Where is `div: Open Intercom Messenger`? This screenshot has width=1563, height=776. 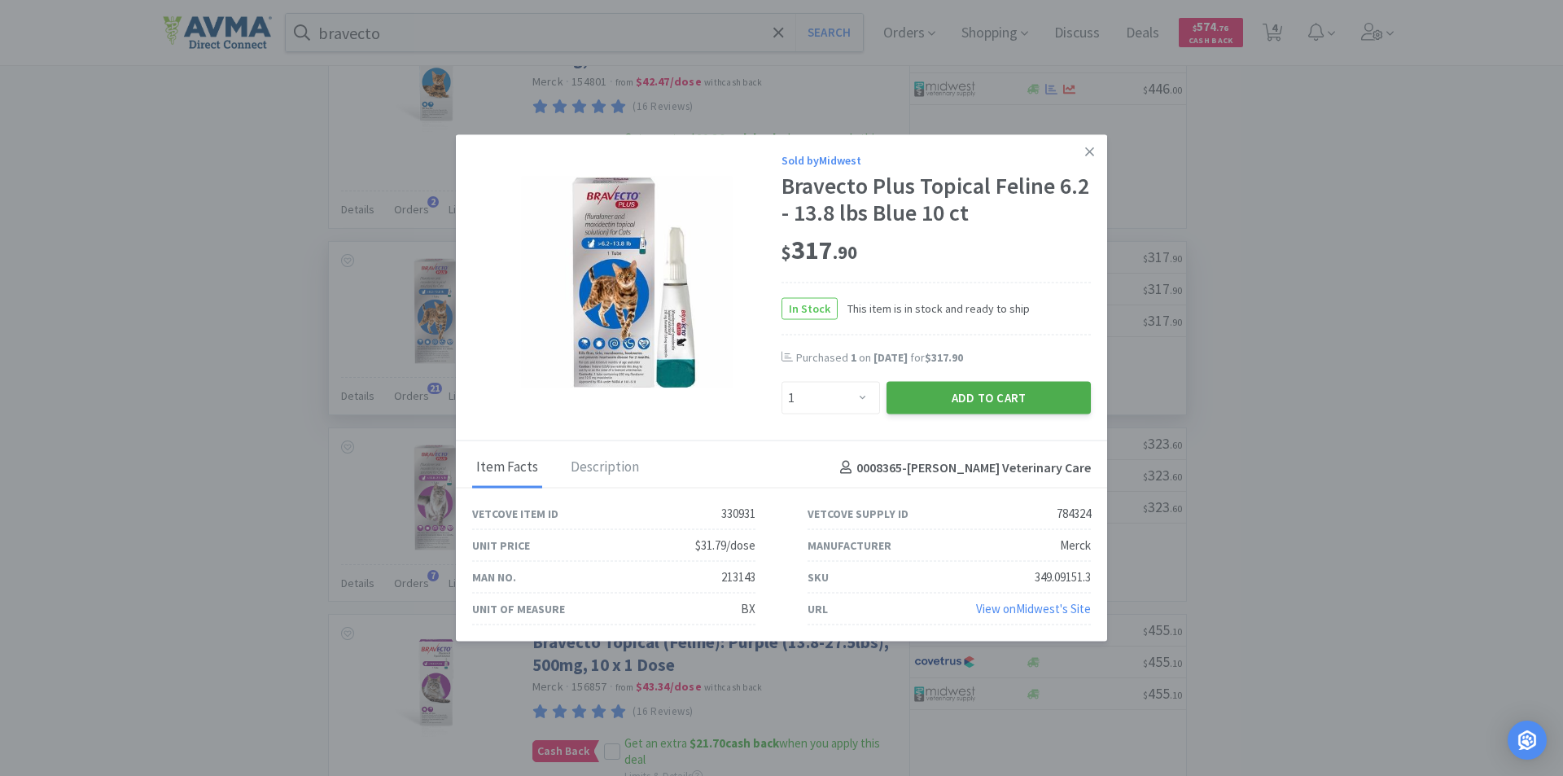
div: Open Intercom Messenger is located at coordinates (1528, 740).